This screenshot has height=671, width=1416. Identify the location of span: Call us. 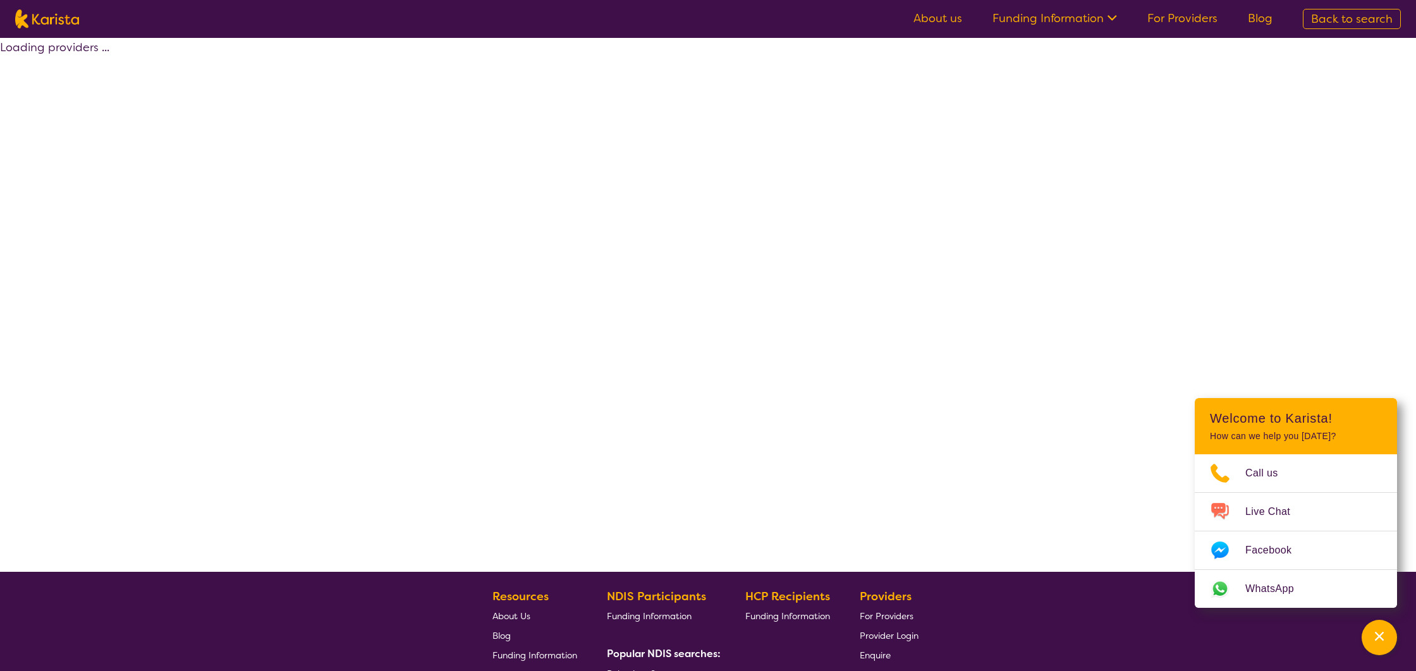
(1269, 473).